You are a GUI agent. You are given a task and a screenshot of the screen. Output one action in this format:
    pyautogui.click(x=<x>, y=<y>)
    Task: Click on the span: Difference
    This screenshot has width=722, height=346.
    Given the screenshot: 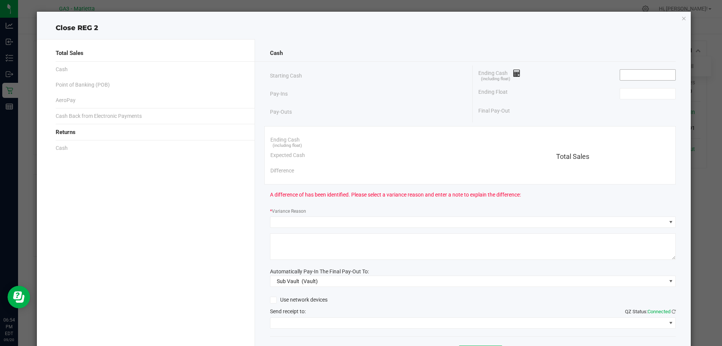 What is the action you would take?
    pyautogui.click(x=282, y=170)
    